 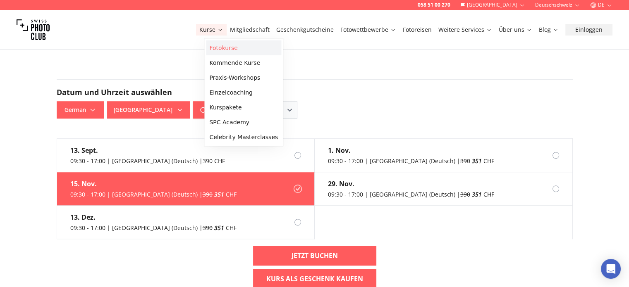 What do you see at coordinates (417, 30) in the screenshot?
I see `button: Fotoreisen` at bounding box center [417, 30].